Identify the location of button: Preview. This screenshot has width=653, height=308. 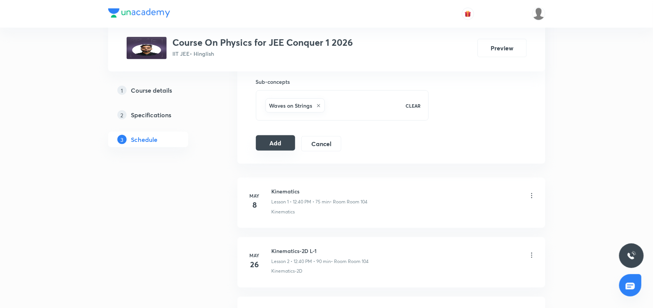
(502, 48).